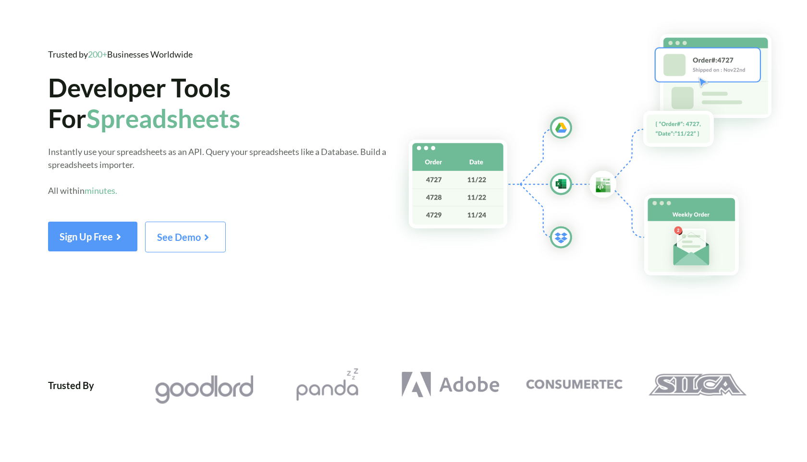  What do you see at coordinates (93, 237) in the screenshot?
I see `span: Sign Up Free` at bounding box center [93, 237].